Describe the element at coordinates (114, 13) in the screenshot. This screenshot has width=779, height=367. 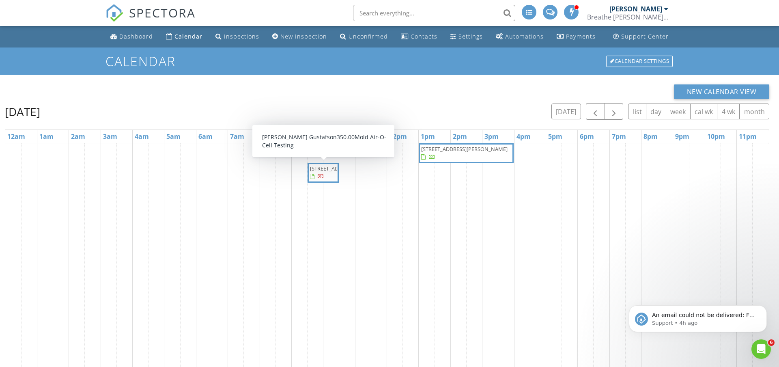
I see `img: The Best Home Inspection Software - Spectora` at that location.